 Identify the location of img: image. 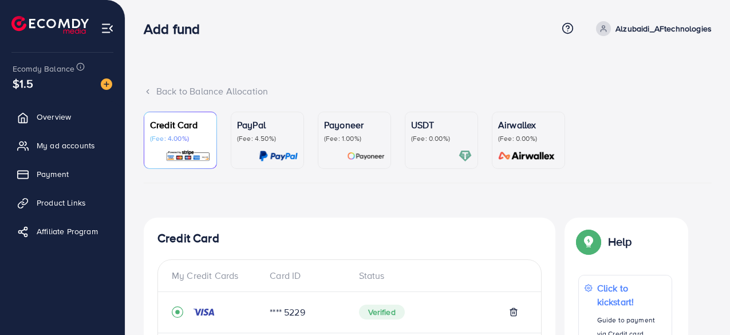
(106, 84).